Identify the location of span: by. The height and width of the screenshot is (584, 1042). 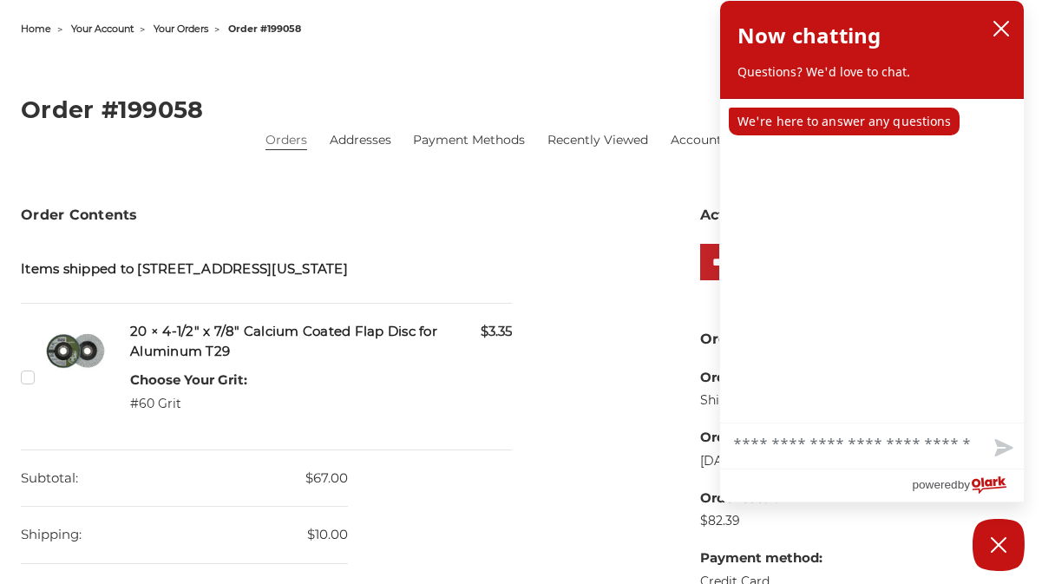
(964, 484).